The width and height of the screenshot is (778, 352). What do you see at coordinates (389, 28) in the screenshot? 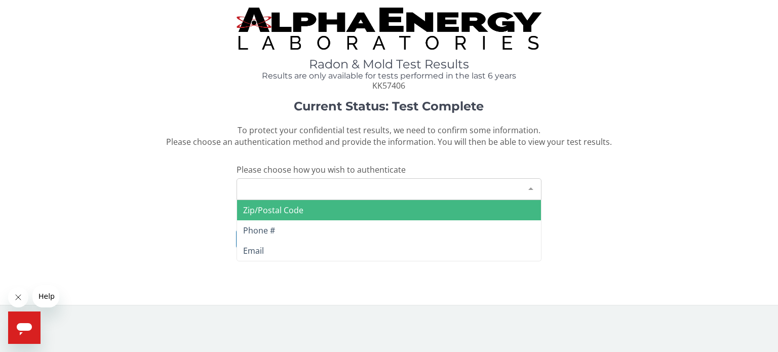
I see `img: TightCrop.jpg` at bounding box center [389, 28].